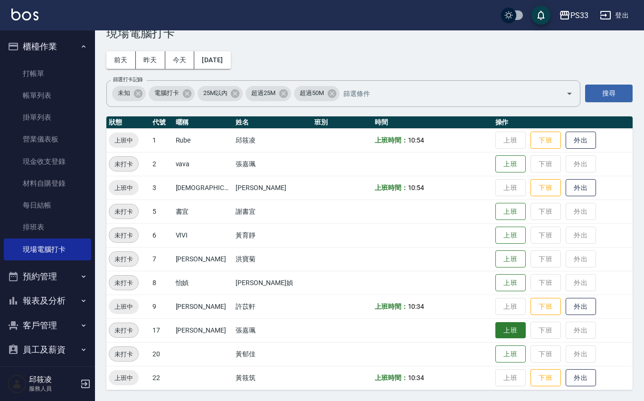  I want to click on button: 櫃檯作業, so click(47, 47).